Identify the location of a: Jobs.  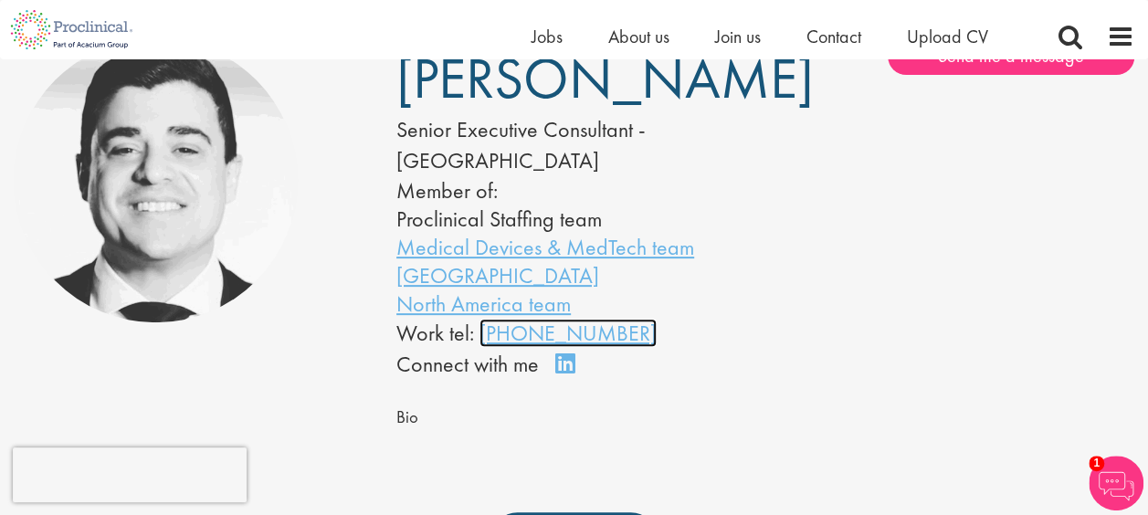
(547, 37).